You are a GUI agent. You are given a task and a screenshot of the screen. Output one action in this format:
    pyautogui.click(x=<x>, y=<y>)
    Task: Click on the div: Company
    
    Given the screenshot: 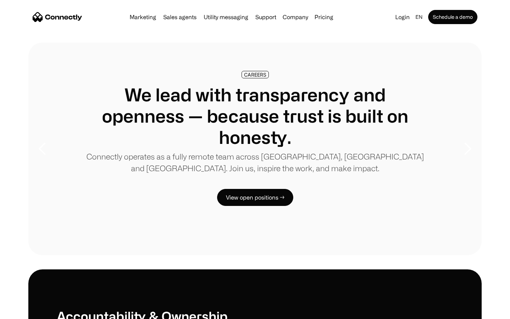 What is the action you would take?
    pyautogui.click(x=296, y=17)
    